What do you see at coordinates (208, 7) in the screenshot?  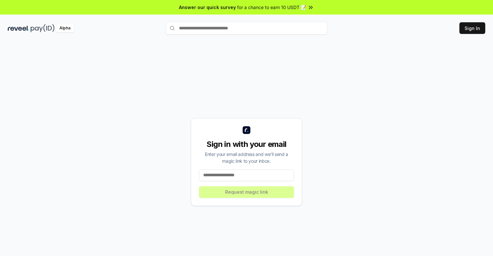 I see `span: Answer our quick survey` at bounding box center [208, 7].